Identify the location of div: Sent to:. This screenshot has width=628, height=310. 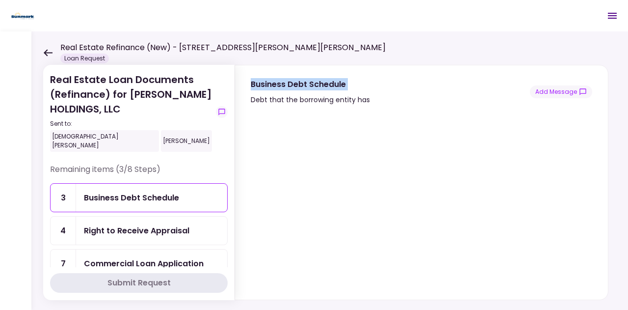
(131, 124).